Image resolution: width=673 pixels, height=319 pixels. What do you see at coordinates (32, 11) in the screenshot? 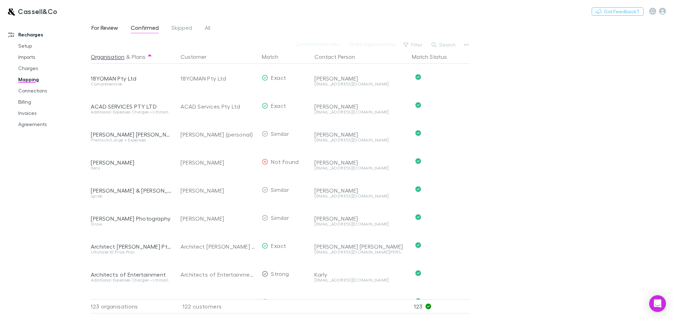
I see `a: Cassell&Co` at bounding box center [32, 11].